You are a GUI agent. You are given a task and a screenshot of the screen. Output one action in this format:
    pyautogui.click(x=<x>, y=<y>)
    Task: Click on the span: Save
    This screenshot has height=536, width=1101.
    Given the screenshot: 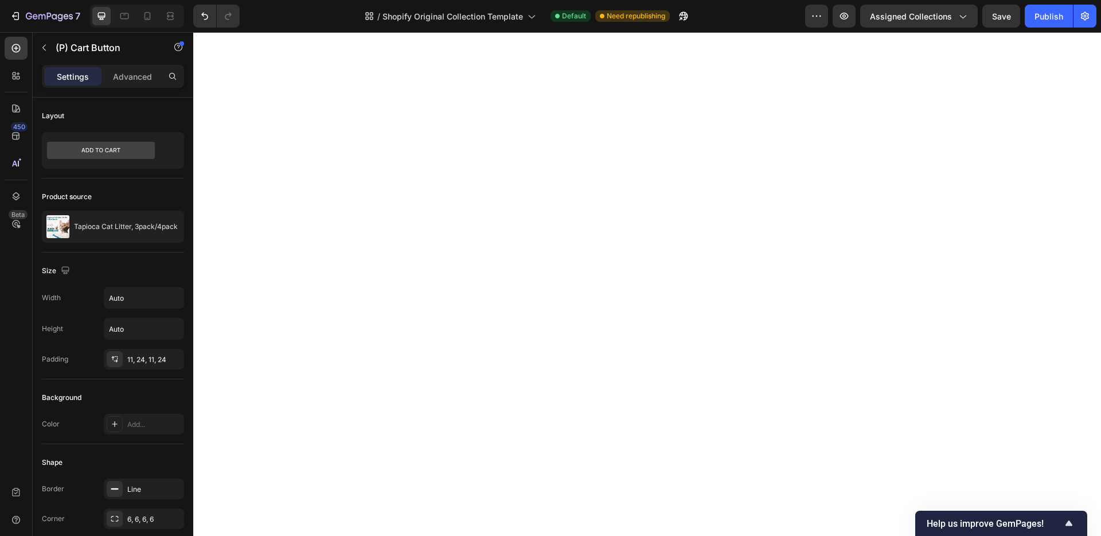 What is the action you would take?
    pyautogui.click(x=1001, y=16)
    